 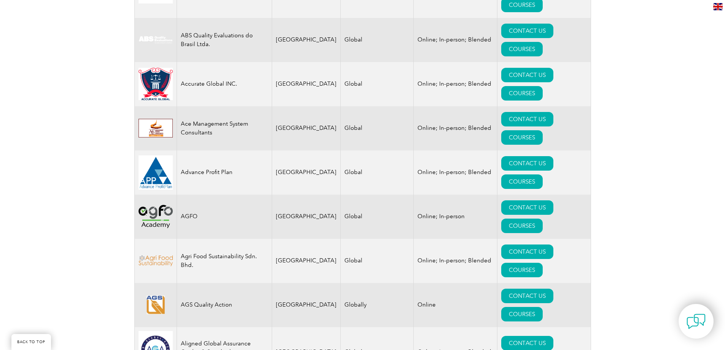 What do you see at coordinates (224, 261) in the screenshot?
I see `td: Agri Food Sustainability Sdn. Bhd.` at bounding box center [224, 261].